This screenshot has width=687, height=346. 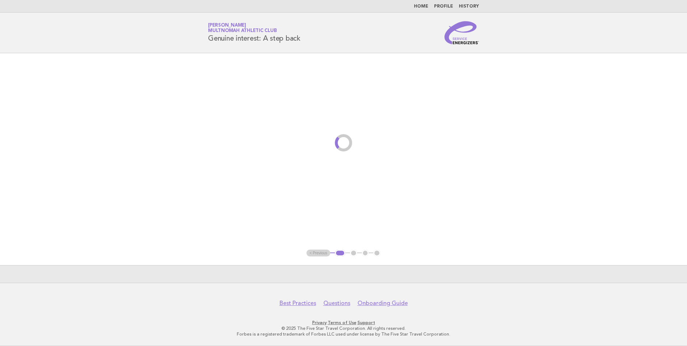 What do you see at coordinates (319, 322) in the screenshot?
I see `a: Privacy` at bounding box center [319, 322].